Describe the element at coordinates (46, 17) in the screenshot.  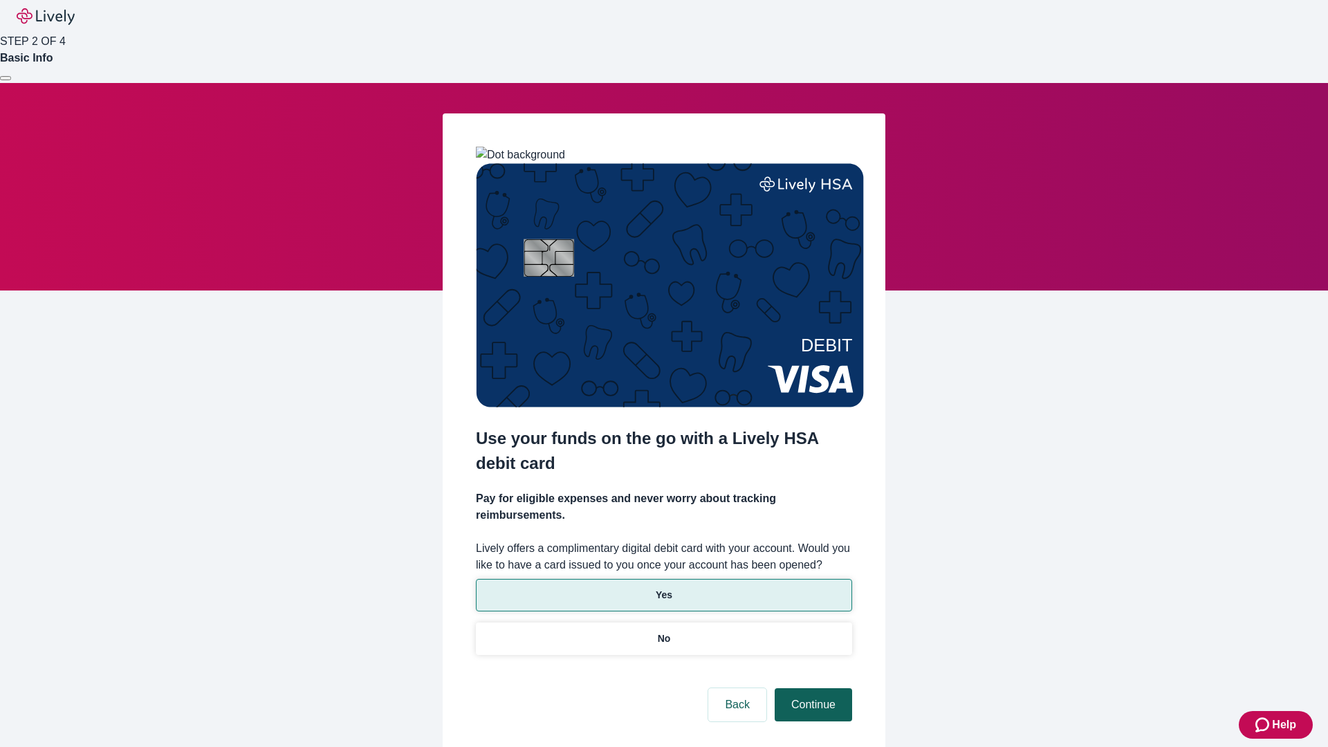
I see `img: Lively` at that location.